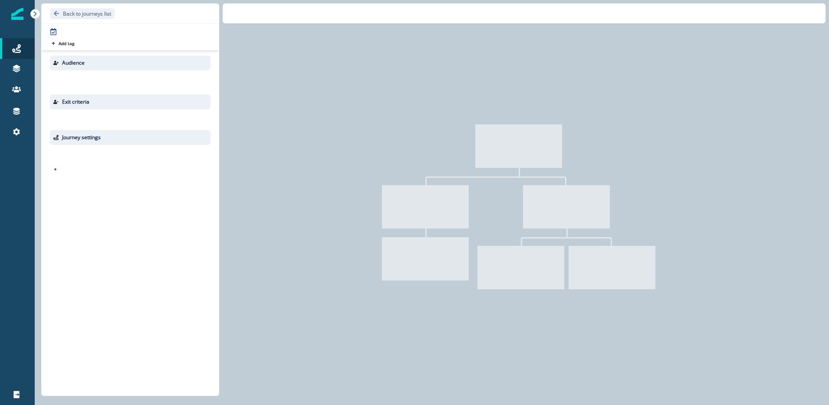 This screenshot has width=829, height=405. What do you see at coordinates (81, 138) in the screenshot?
I see `p: Journey settings` at bounding box center [81, 138].